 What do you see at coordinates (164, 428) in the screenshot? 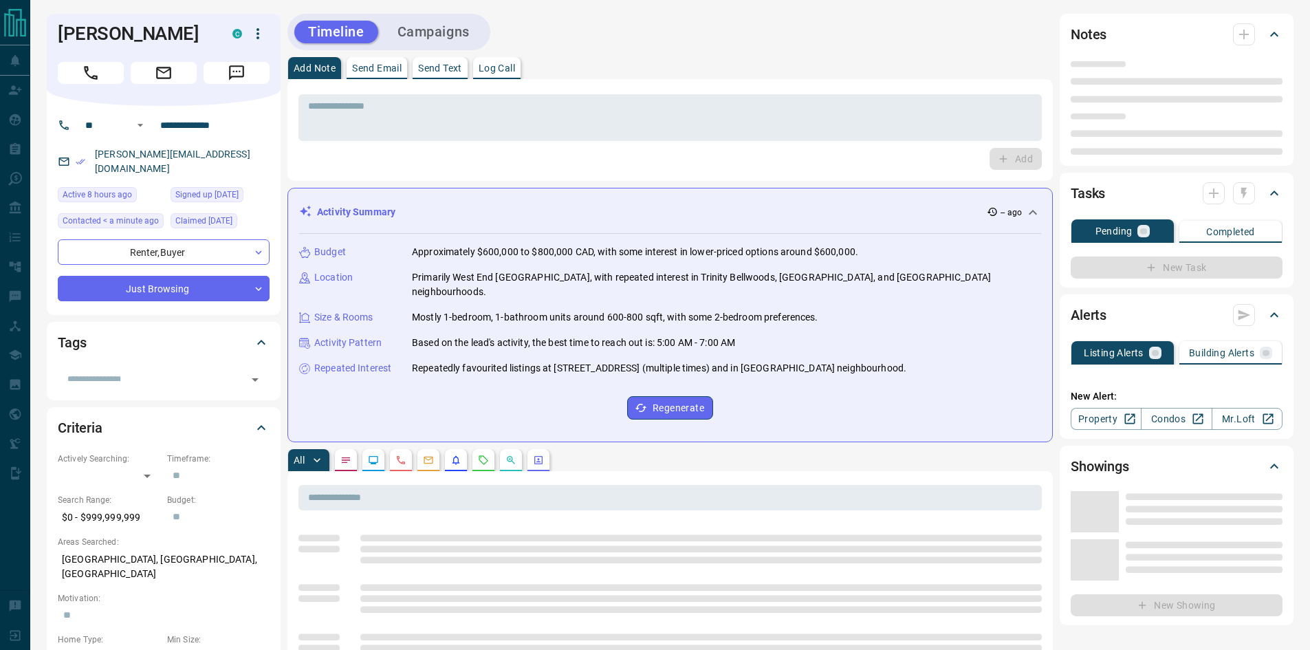
I see `div: Criteria` at bounding box center [164, 428].